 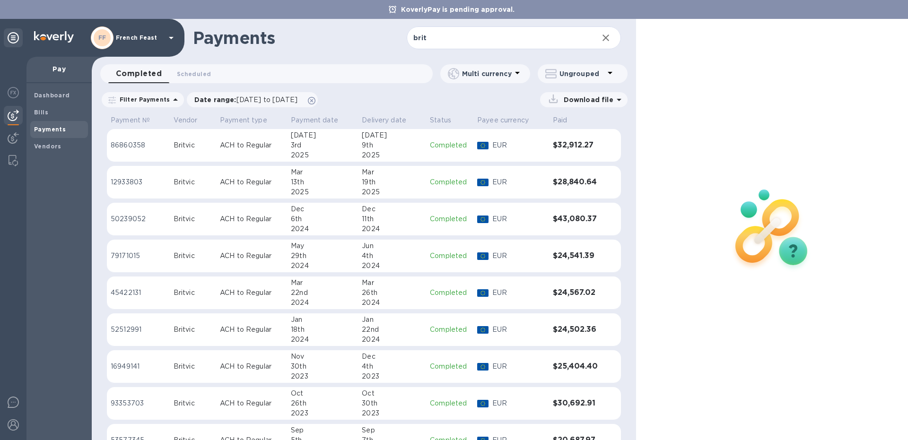 What do you see at coordinates (139, 74) in the screenshot?
I see `span: Completed` at bounding box center [139, 74].